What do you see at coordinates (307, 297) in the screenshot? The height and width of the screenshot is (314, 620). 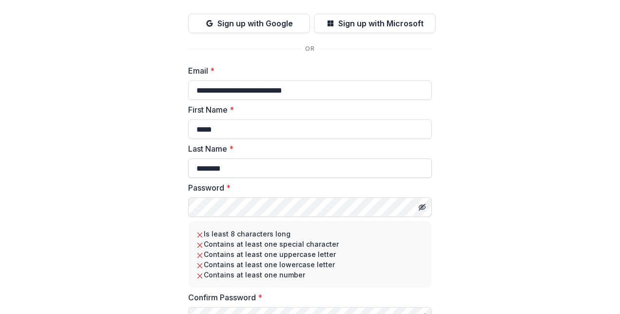 I see `label: Confirm Password` at bounding box center [307, 297].